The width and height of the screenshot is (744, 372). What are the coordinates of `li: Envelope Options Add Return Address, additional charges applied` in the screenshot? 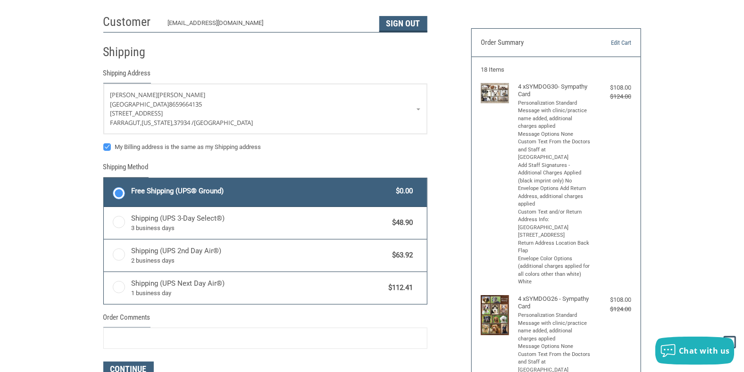 It's located at (555, 197).